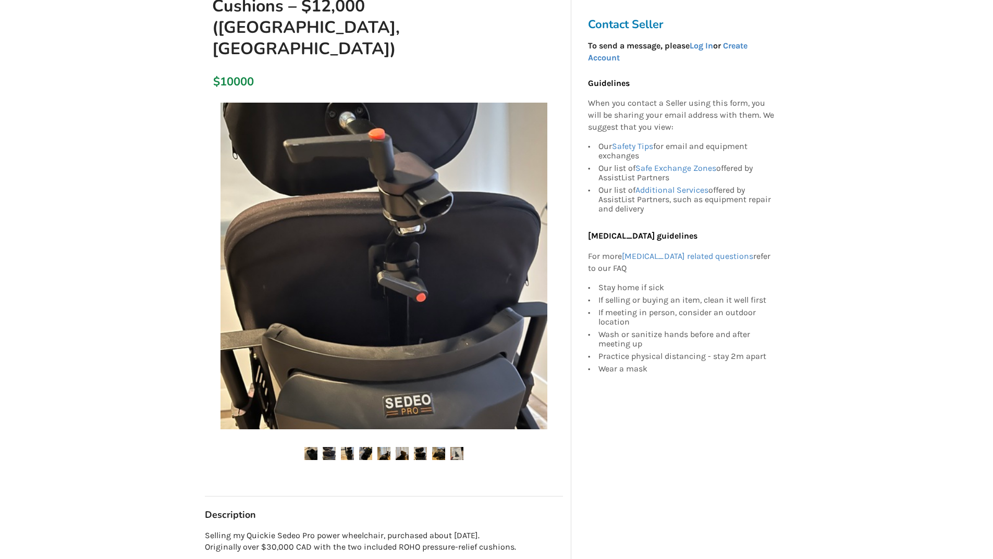 The height and width of the screenshot is (559, 993). I want to click on div: If selling or buying an item, clean it well first, so click(686, 300).